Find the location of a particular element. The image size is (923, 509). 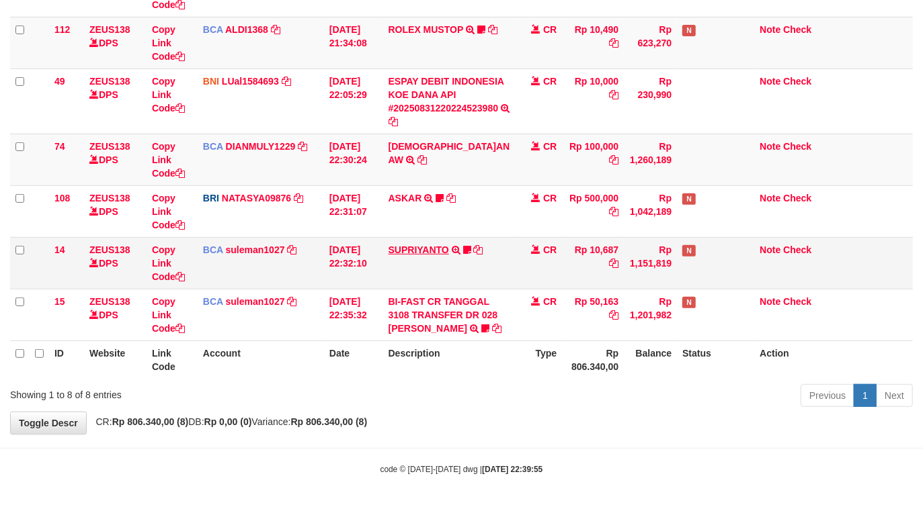

span: 15 is located at coordinates (60, 302).